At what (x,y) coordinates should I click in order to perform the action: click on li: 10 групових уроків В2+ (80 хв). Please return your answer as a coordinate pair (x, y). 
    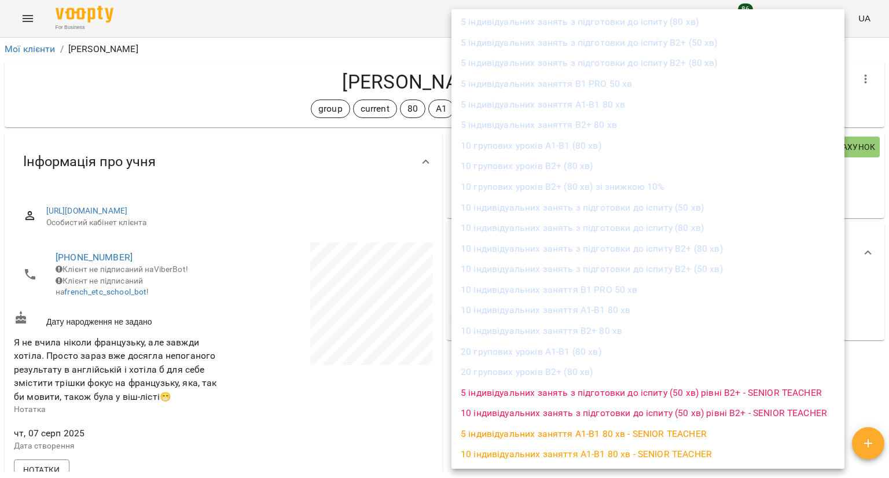
    Looking at the image, I should click on (648, 166).